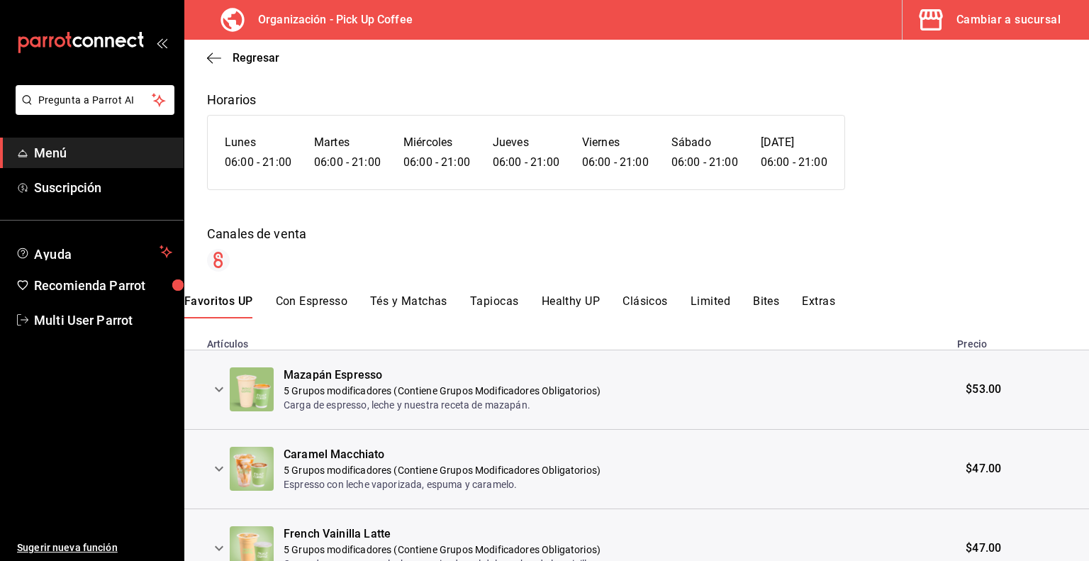 This screenshot has height=561, width=1089. What do you see at coordinates (442, 484) in the screenshot?
I see `p: Espresso con leche vaporizada, espuma y caramelo.` at bounding box center [442, 484].